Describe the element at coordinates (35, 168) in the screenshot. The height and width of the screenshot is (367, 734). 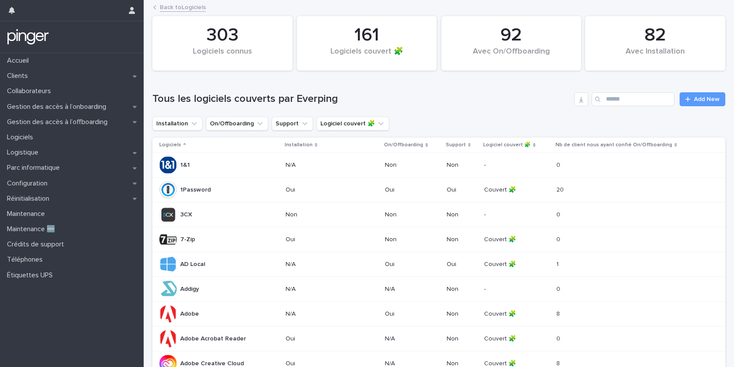
I see `p: Parc informatique` at that location.